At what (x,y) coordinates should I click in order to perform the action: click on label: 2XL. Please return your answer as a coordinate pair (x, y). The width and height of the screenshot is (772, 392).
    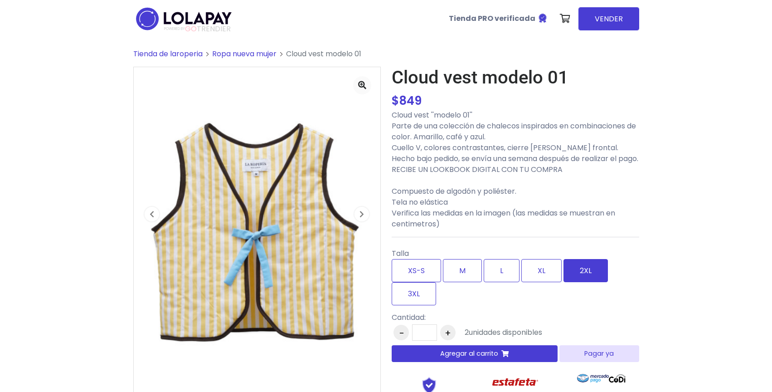
    Looking at the image, I should click on (586, 270).